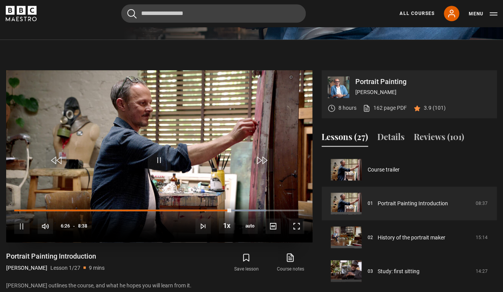 This screenshot has height=292, width=503. Describe the element at coordinates (55, 256) in the screenshot. I see `h1: Portrait Painting Introduction` at that location.